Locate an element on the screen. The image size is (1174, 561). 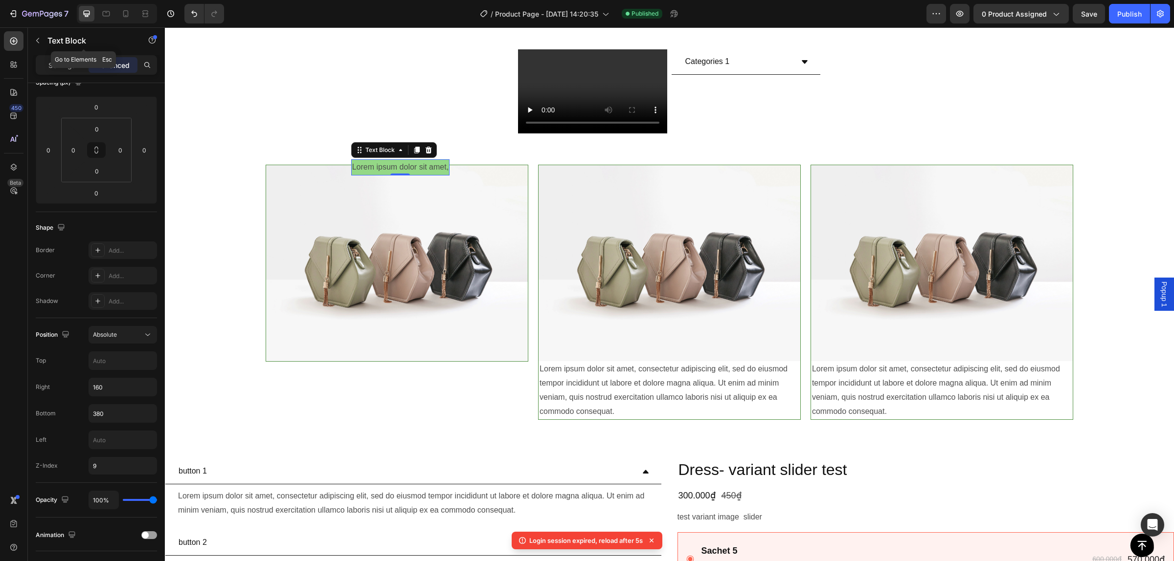
span: Popup 1 is located at coordinates (999, 267).